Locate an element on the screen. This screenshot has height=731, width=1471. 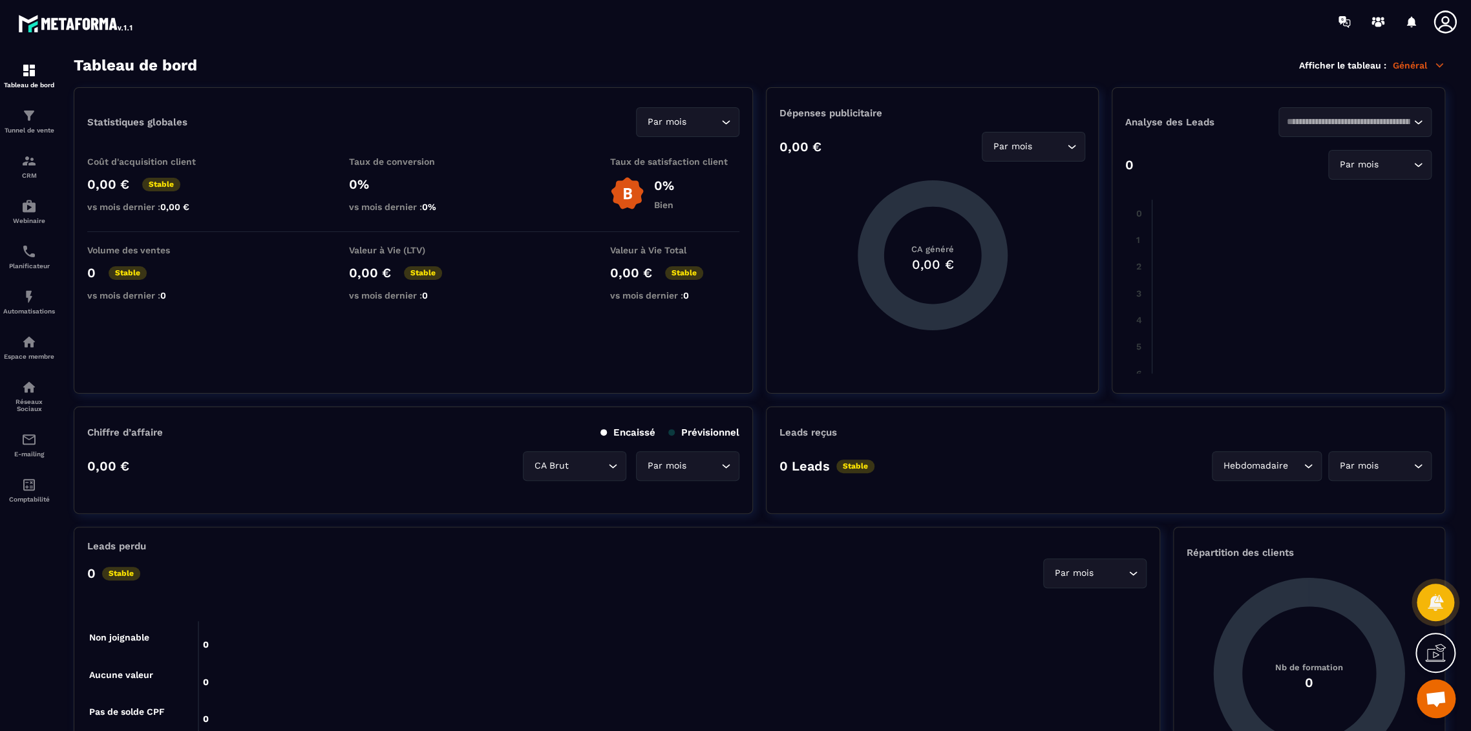
p: Volume des ventes is located at coordinates (152, 250).